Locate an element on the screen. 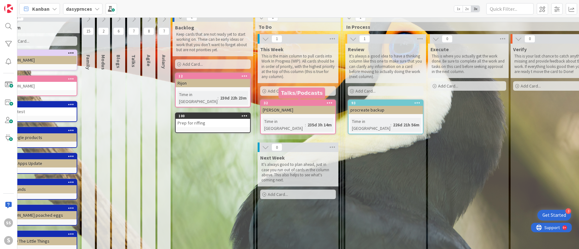  a: 55index funds is located at coordinates (39, 189).